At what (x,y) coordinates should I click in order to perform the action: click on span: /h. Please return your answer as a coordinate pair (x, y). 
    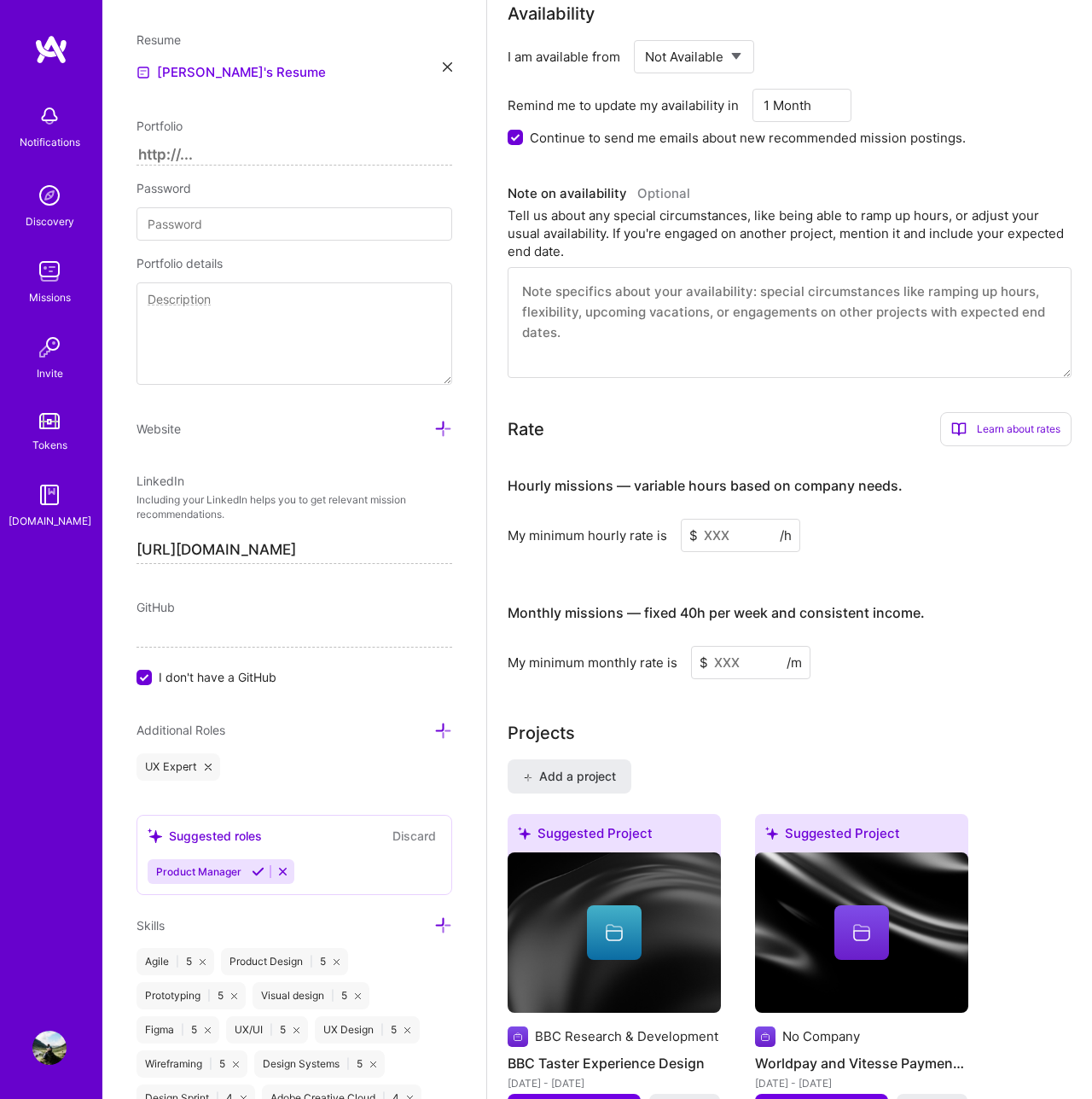
    Looking at the image, I should click on (786, 535).